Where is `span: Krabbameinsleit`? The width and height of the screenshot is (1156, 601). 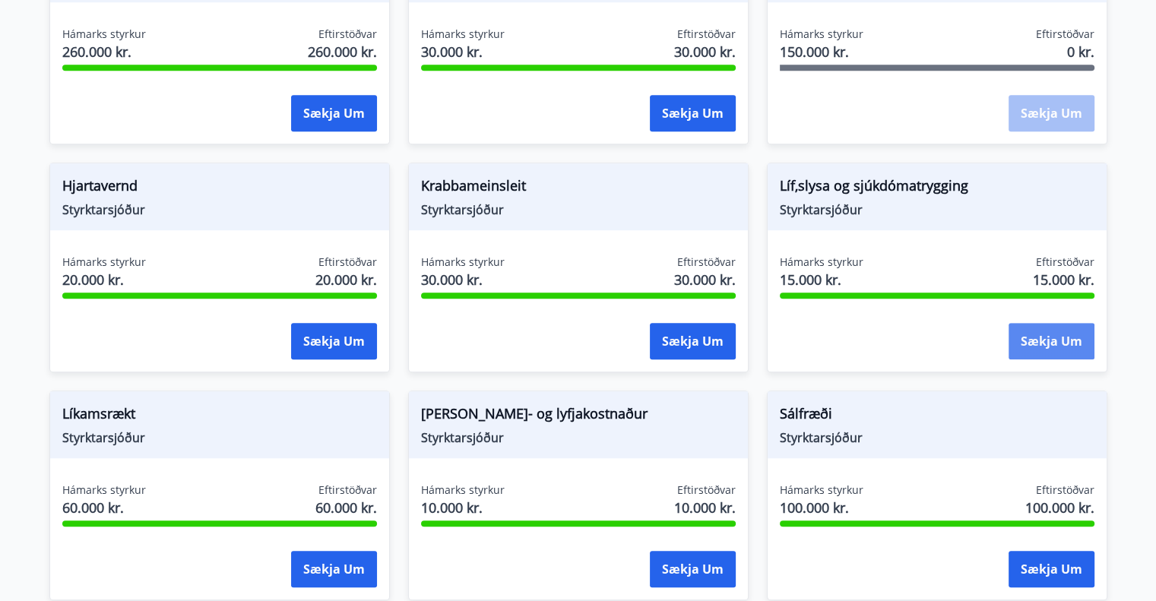
span: Krabbameinsleit is located at coordinates (578, 188).